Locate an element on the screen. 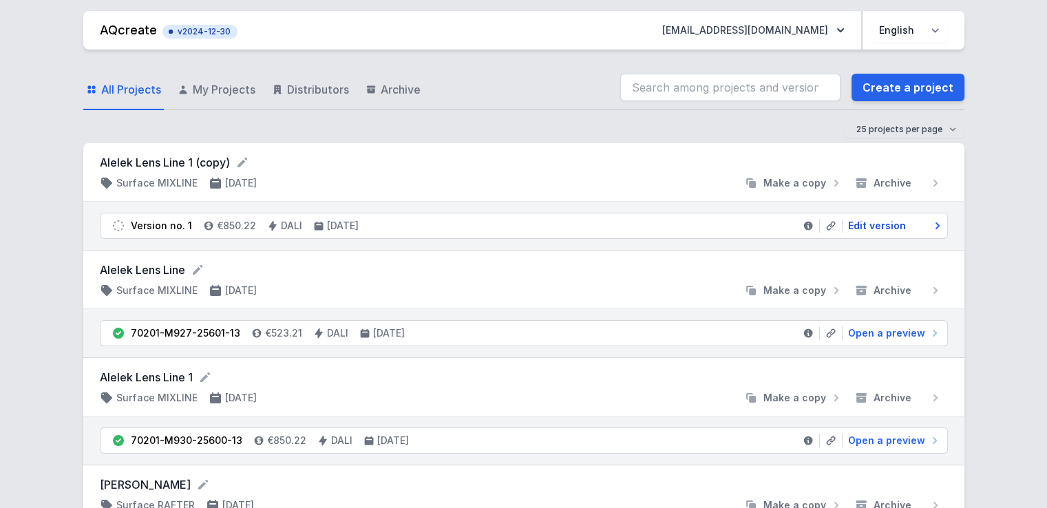 The image size is (1047, 508). h4: €523.21 is located at coordinates (284, 333).